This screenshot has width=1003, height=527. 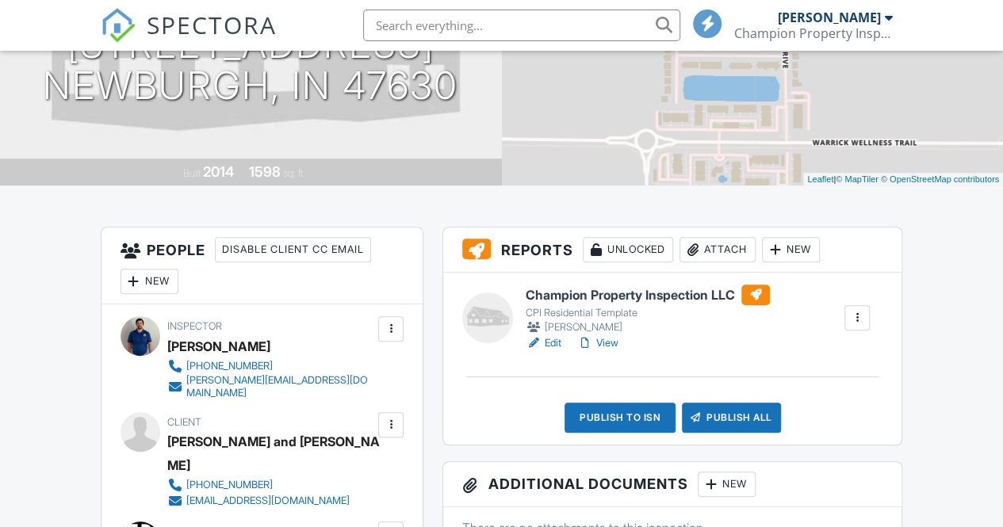 What do you see at coordinates (813, 33) in the screenshot?
I see `div: Champion Property Inspection LLC` at bounding box center [813, 33].